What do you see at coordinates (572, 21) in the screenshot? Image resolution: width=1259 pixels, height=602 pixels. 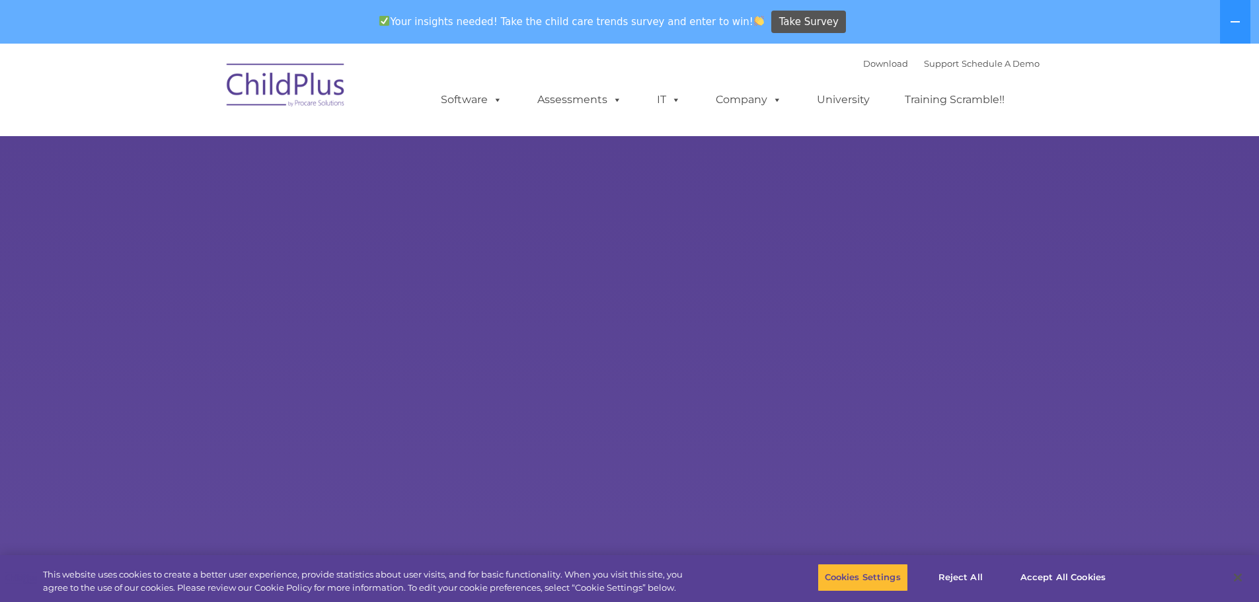 I see `span: Your insights needed! Take the child care trends survey and enter to win!` at bounding box center [572, 21].